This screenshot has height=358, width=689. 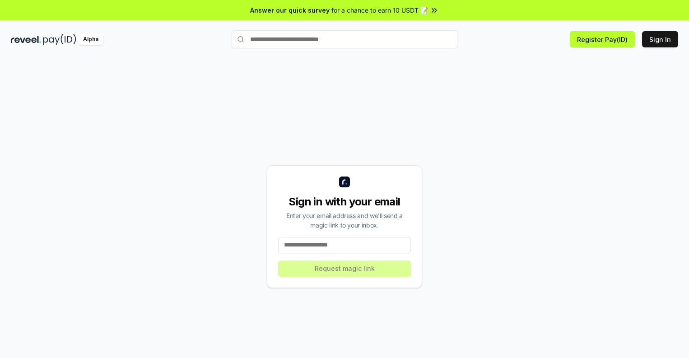 I want to click on img: reveel_dark, so click(x=26, y=39).